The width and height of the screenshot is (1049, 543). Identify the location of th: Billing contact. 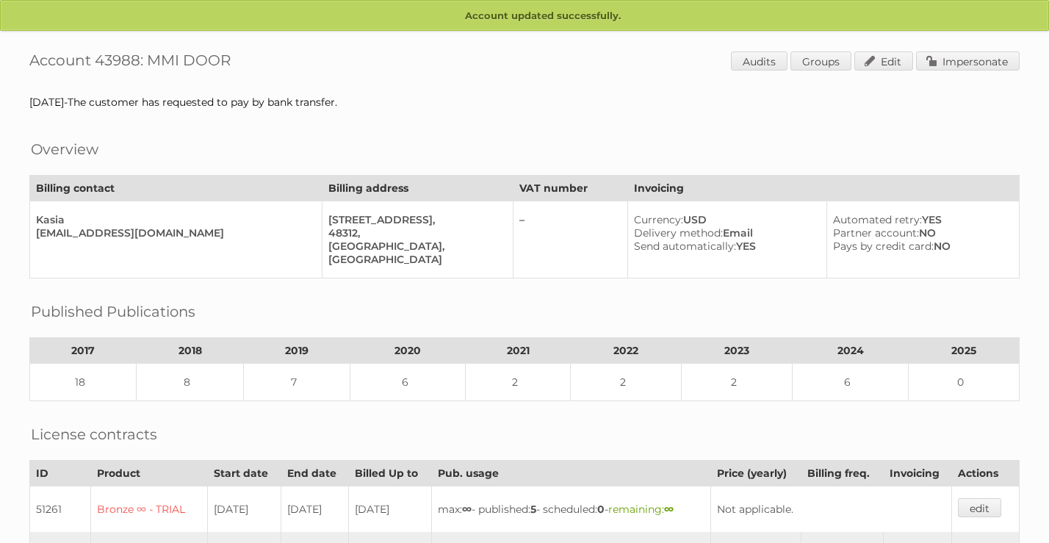
(176, 188).